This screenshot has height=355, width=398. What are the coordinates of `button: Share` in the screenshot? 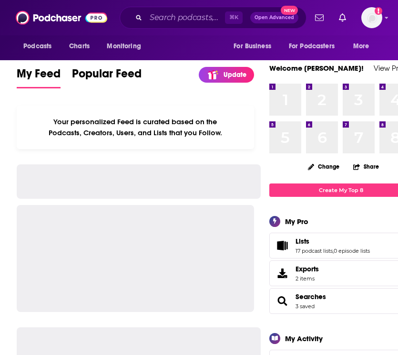 It's located at (366, 166).